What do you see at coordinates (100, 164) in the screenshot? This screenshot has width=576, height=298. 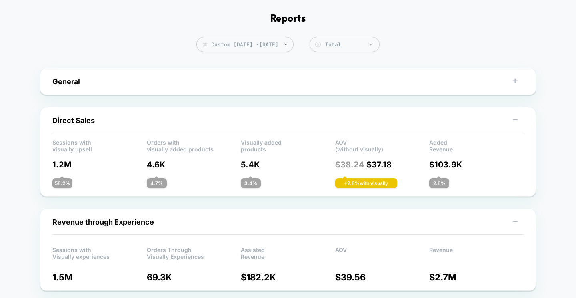 I see `p: 1.2M` at bounding box center [100, 164].